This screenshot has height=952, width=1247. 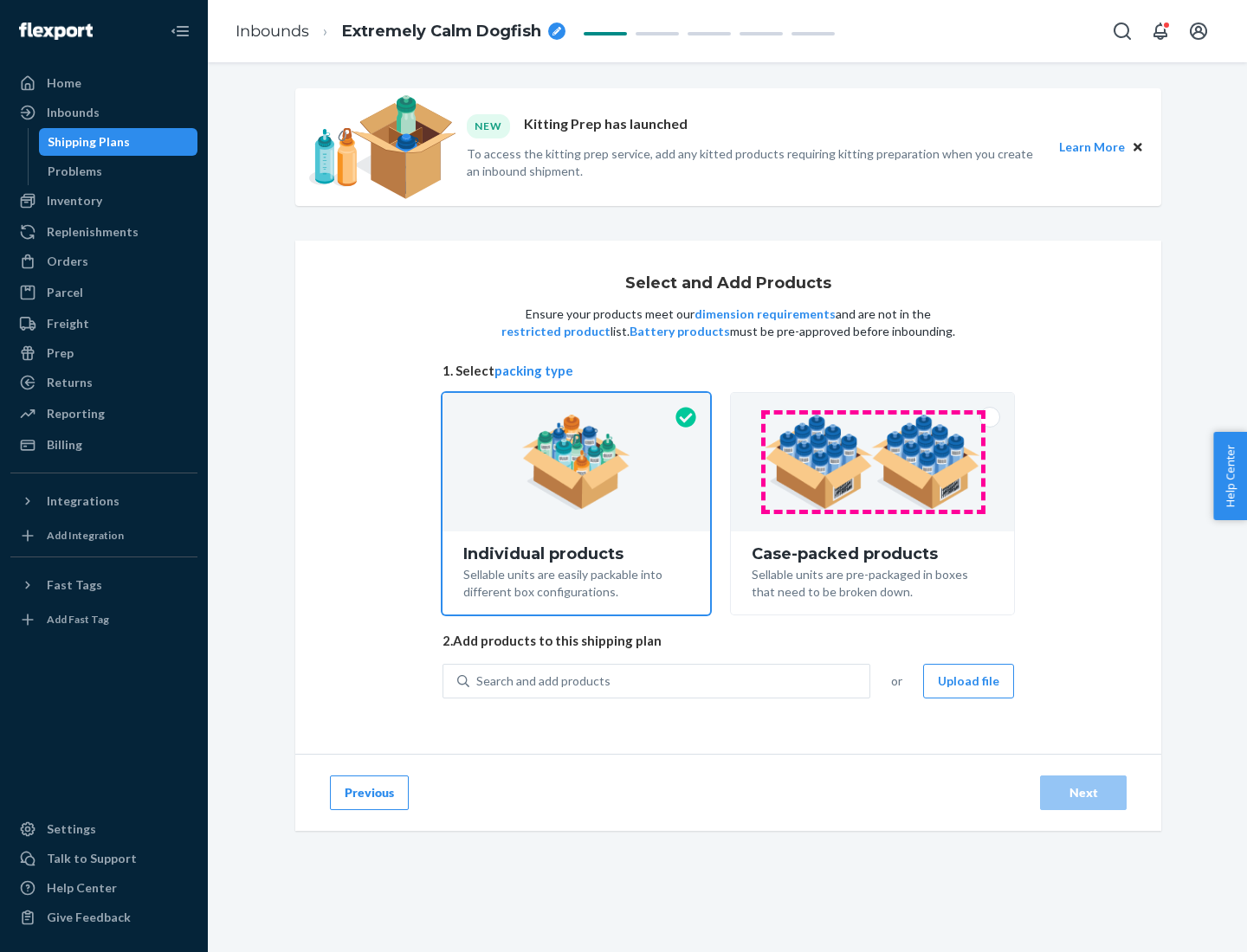 What do you see at coordinates (1092, 147) in the screenshot?
I see `button: Learn More` at bounding box center [1092, 147].